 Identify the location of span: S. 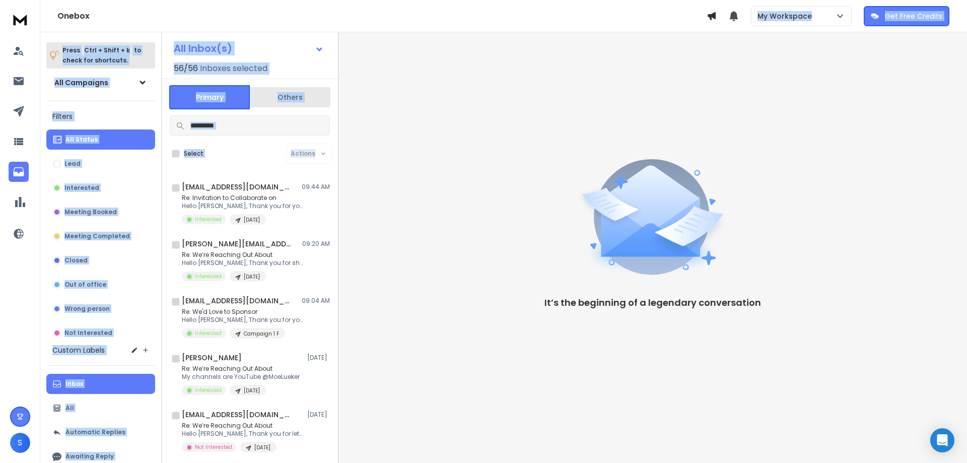
(20, 443).